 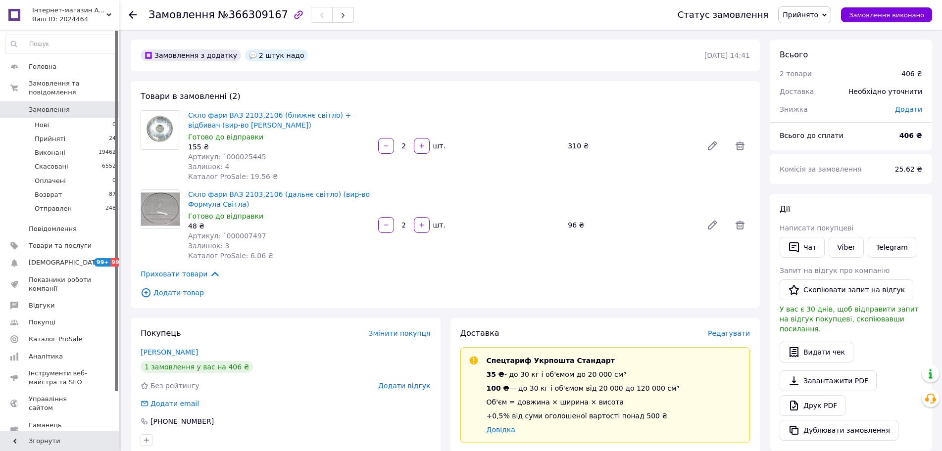 What do you see at coordinates (846, 290) in the screenshot?
I see `button: Скопіювати запит на відгук` at bounding box center [846, 290].